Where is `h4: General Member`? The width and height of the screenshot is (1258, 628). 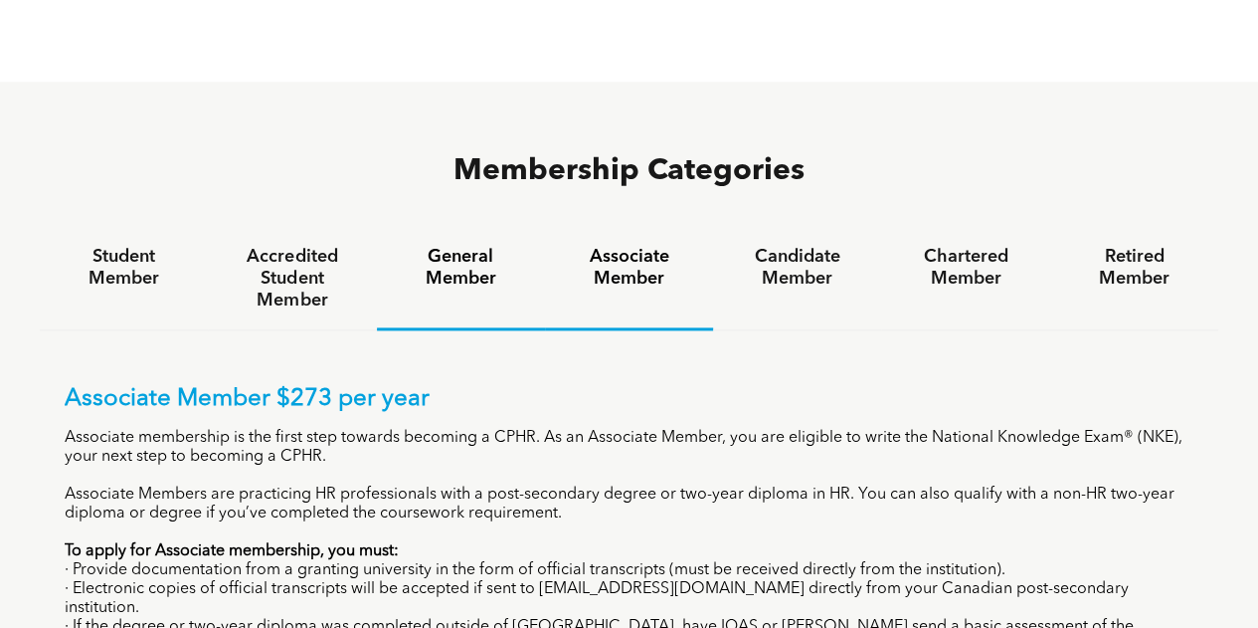
h4: General Member is located at coordinates (461, 268).